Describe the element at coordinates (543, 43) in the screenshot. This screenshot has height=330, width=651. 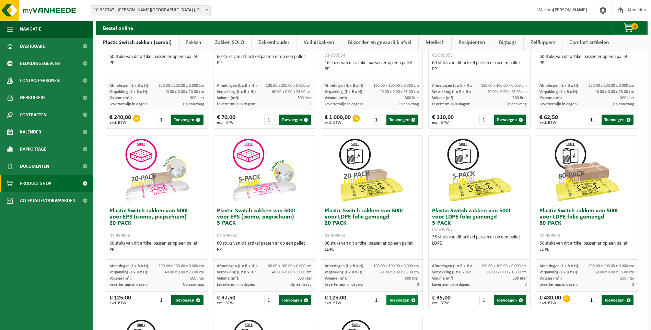
I see `a: Zelfkippers` at that location.